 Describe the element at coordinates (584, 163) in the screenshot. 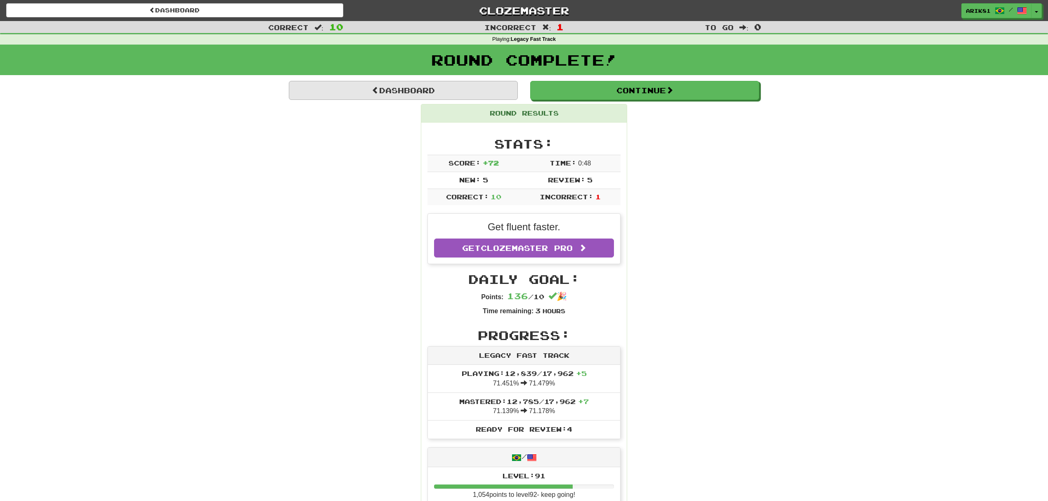

I see `span: 0 : 48` at that location.